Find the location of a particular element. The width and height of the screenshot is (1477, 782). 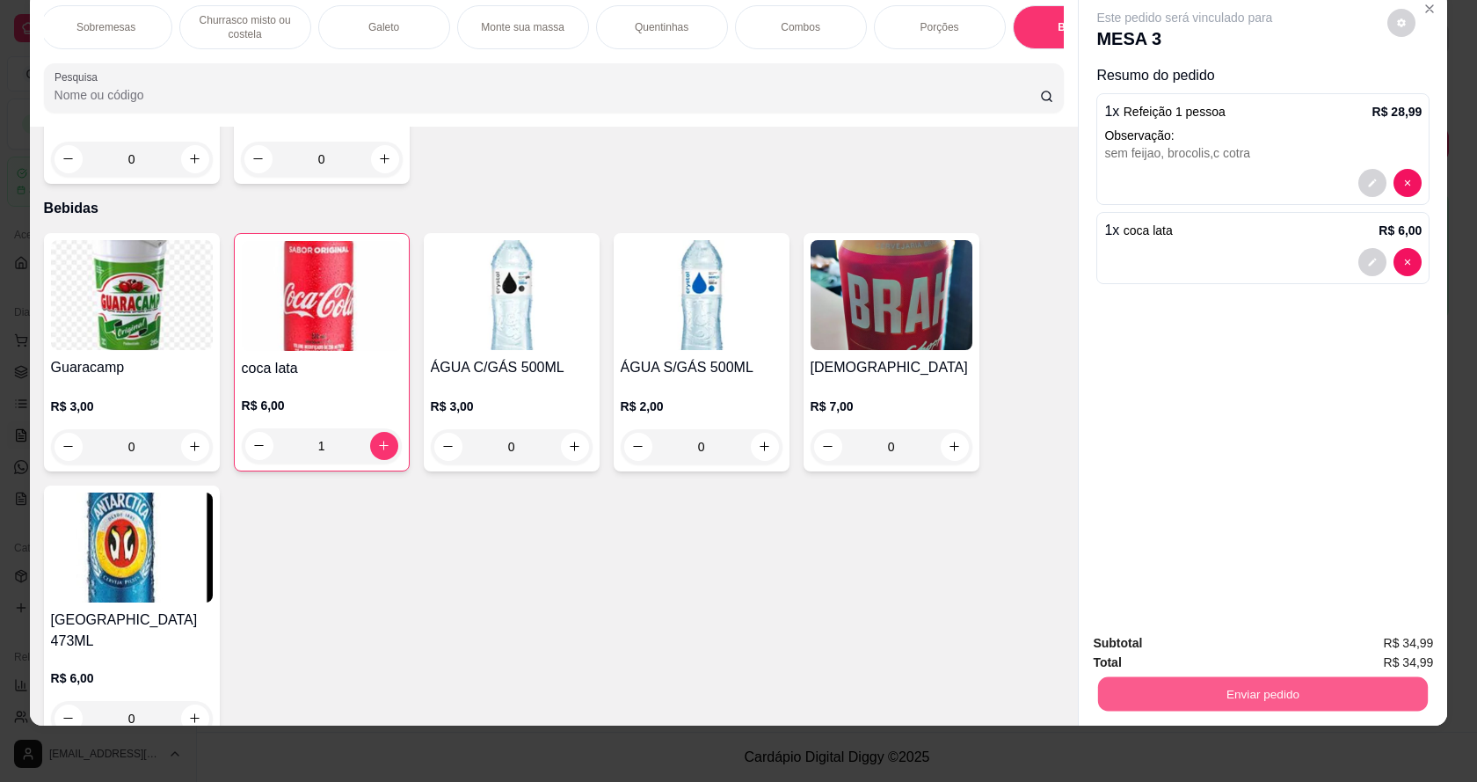

p: MESA 3 is located at coordinates (1184, 39).